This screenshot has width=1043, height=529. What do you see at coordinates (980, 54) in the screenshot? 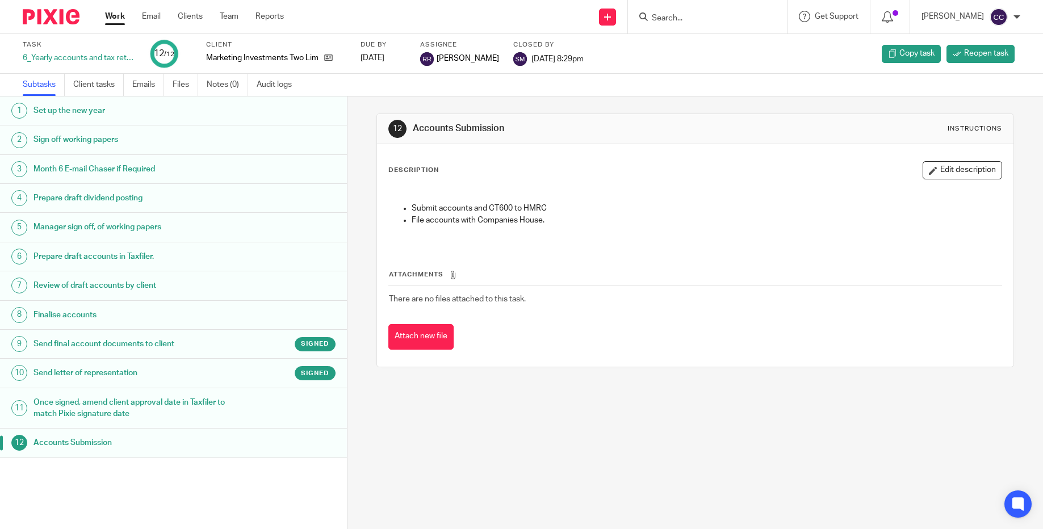
I see `a: Reopen task` at bounding box center [980, 54].